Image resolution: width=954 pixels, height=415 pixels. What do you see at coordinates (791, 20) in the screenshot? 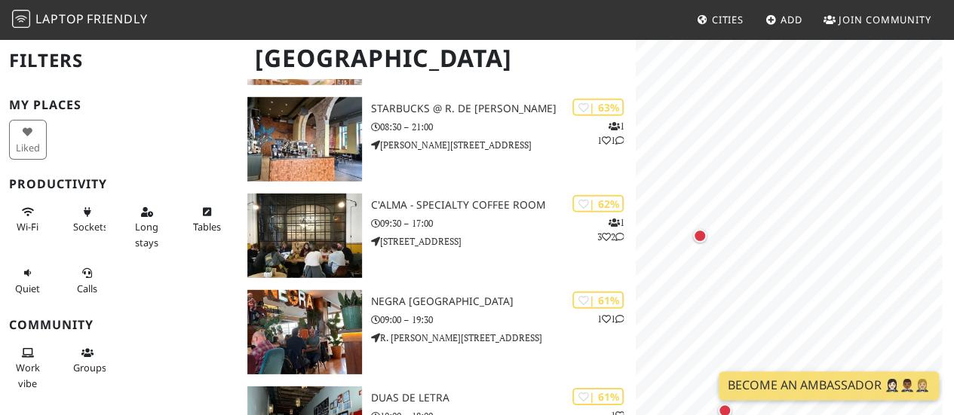
I see `span: Add` at bounding box center [791, 20].